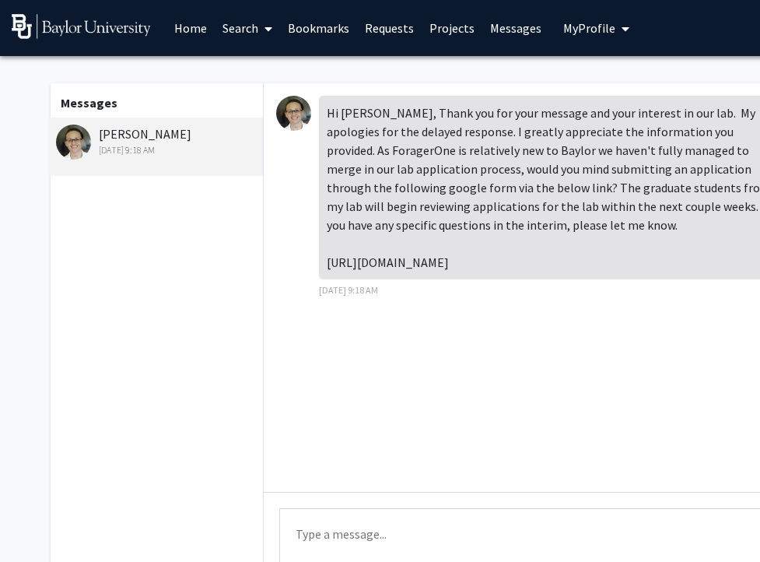 The image size is (760, 562). What do you see at coordinates (81, 26) in the screenshot?
I see `img: Baylor University Logo` at bounding box center [81, 26].